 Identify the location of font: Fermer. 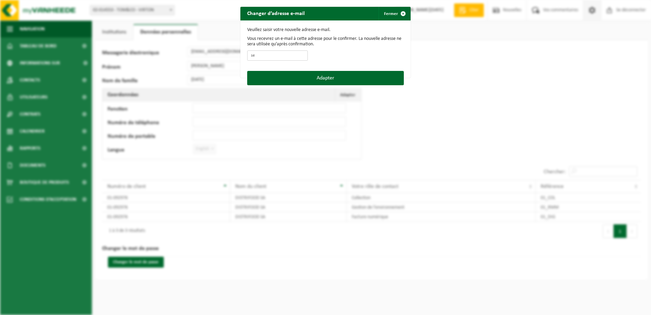
(391, 14).